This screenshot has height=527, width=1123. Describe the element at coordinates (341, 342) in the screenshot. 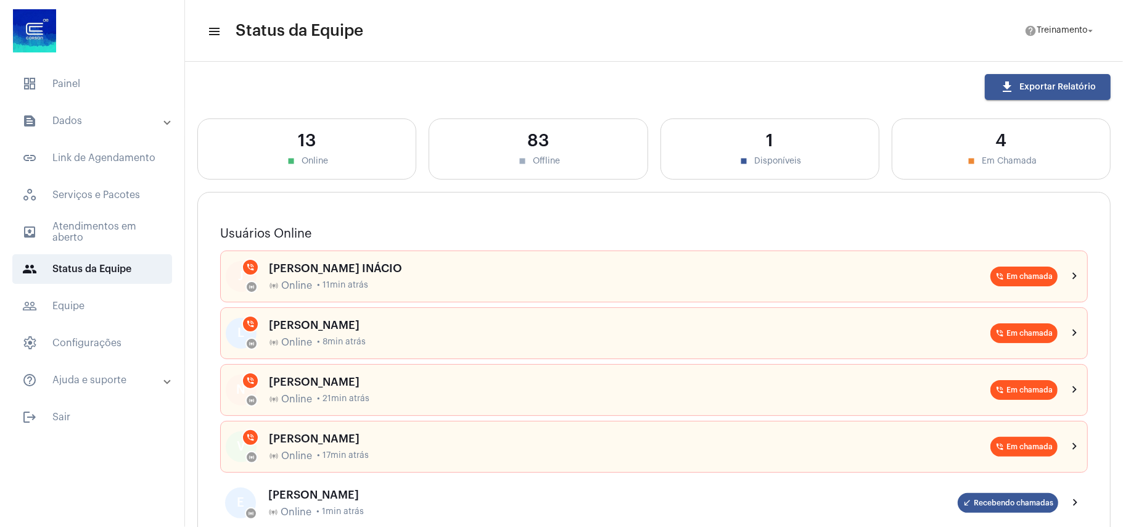

I see `span: • 8min atrás` at that location.